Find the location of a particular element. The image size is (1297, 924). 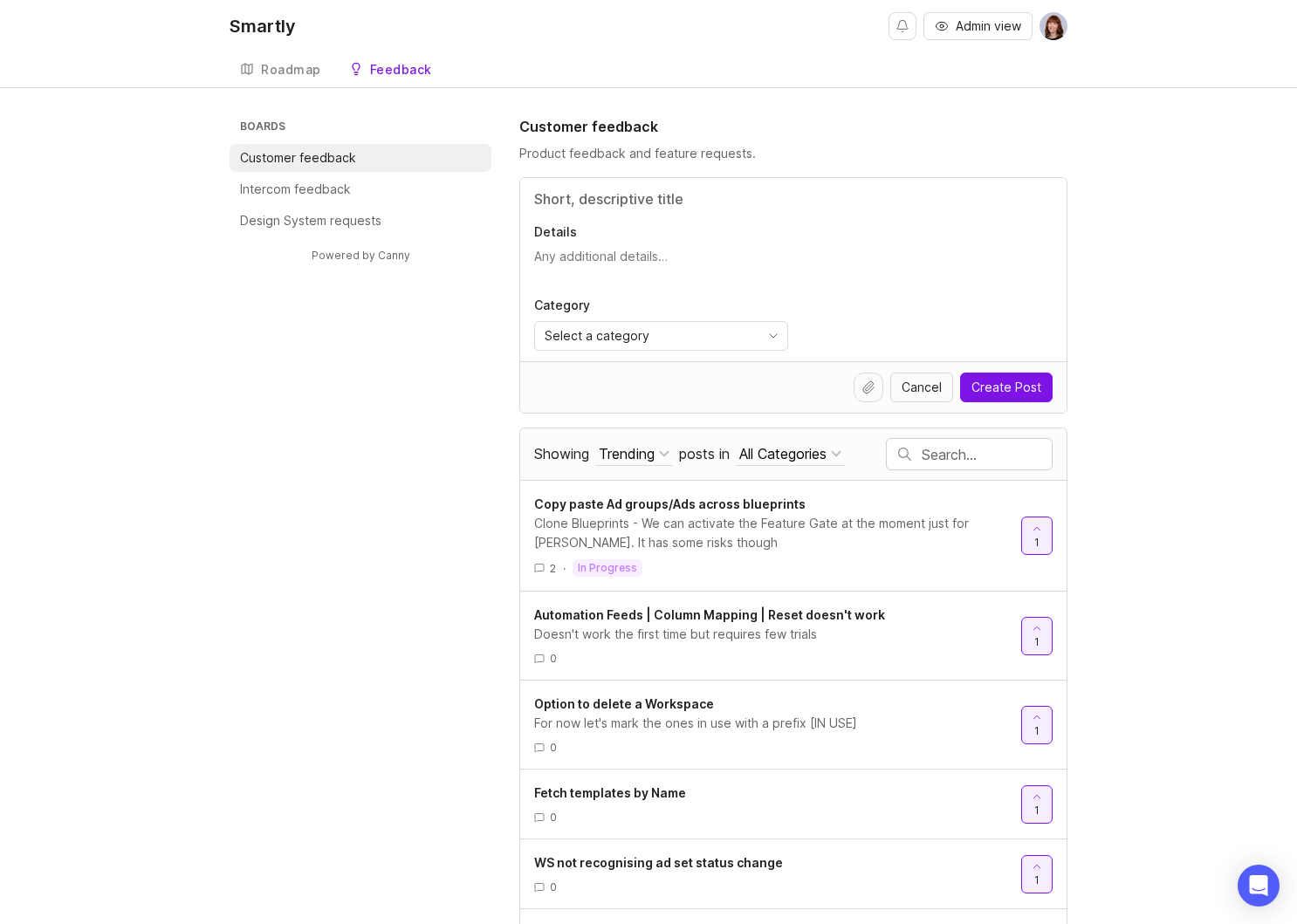

span: Create Post is located at coordinates (1006, 387).